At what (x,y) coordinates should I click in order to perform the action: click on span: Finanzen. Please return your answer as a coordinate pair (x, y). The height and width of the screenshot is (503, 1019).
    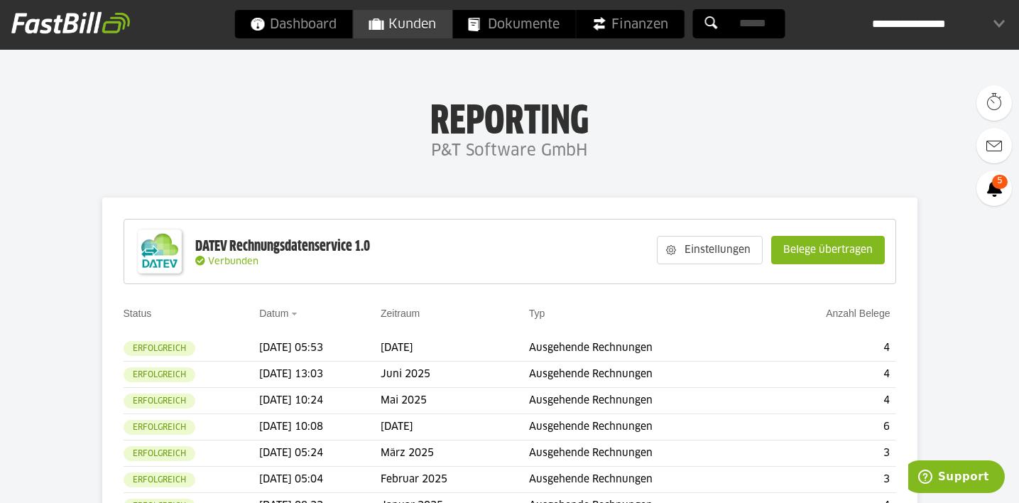
    Looking at the image, I should click on (630, 24).